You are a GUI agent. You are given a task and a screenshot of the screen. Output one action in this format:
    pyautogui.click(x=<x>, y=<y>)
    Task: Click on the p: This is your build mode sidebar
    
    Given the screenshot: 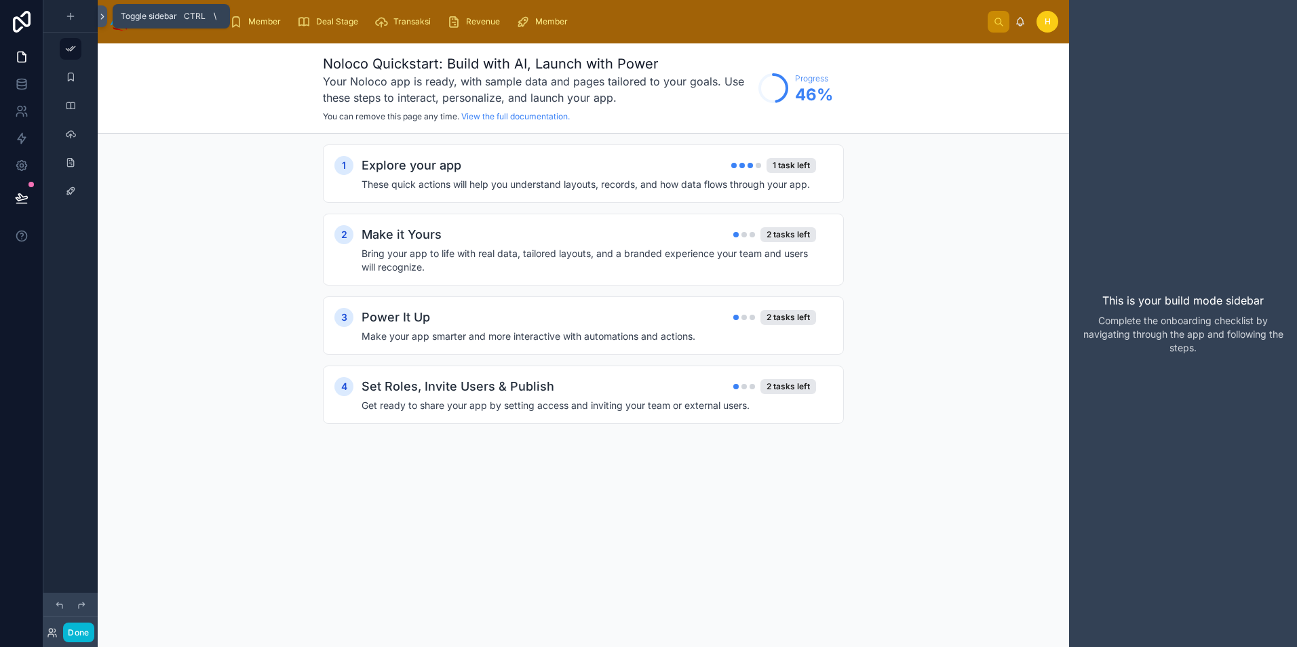 What is the action you would take?
    pyautogui.click(x=1183, y=300)
    